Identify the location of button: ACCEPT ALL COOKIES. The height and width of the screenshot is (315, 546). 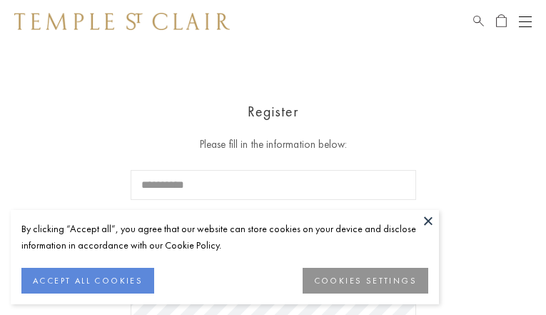
(88, 280).